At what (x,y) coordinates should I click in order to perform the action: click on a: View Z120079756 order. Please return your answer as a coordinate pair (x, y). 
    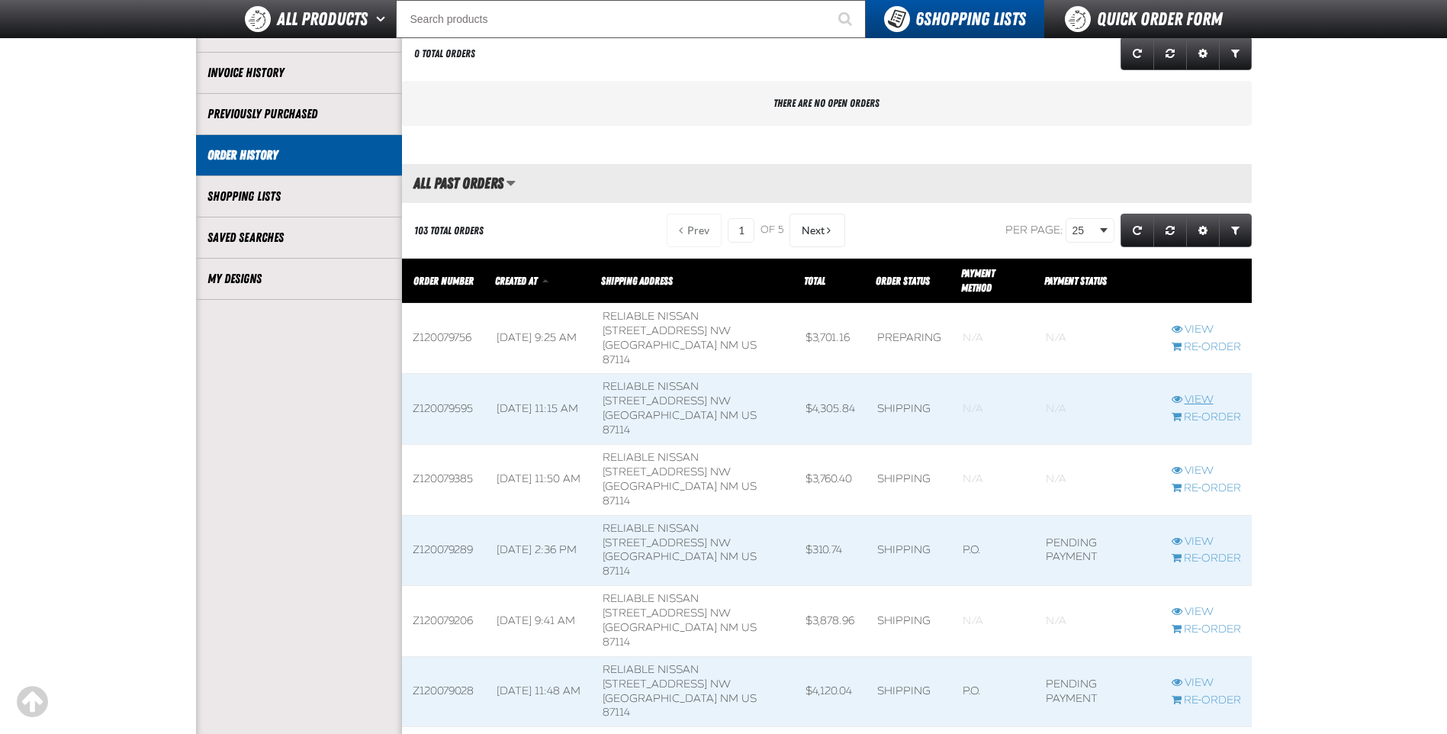
    Looking at the image, I should click on (1206, 330).